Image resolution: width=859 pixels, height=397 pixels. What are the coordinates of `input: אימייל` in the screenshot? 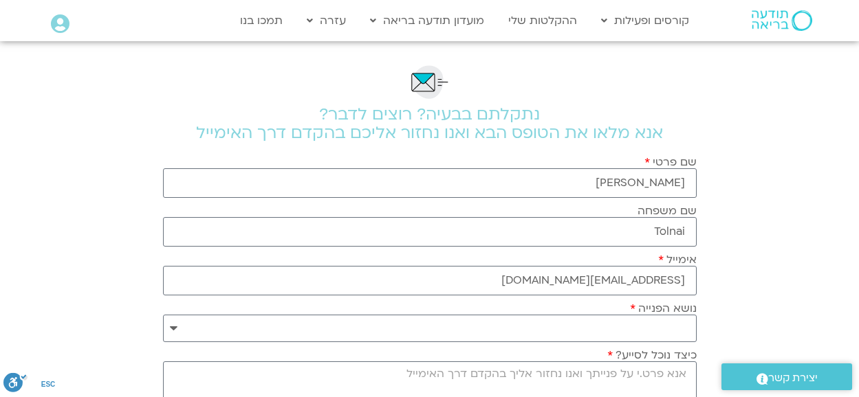 It's located at (430, 281).